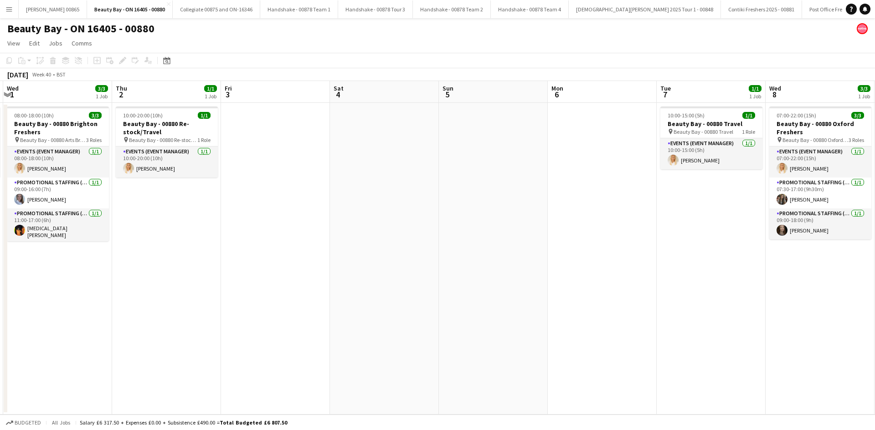 The width and height of the screenshot is (875, 430). What do you see at coordinates (761, 9) in the screenshot?
I see `button: Contiki Freshers 2025 - 00881` at bounding box center [761, 9].